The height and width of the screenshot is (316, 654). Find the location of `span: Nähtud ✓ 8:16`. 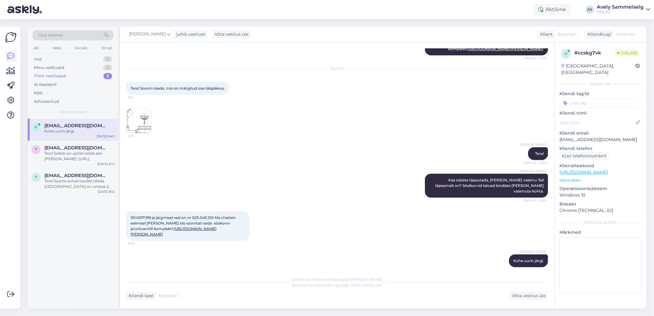

span: Nähtud ✓ 8:16 is located at coordinates (534, 58).